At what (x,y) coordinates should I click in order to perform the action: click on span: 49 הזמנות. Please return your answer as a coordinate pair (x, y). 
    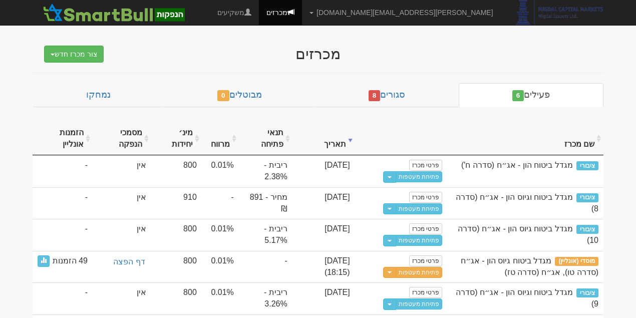
    Looking at the image, I should click on (70, 261).